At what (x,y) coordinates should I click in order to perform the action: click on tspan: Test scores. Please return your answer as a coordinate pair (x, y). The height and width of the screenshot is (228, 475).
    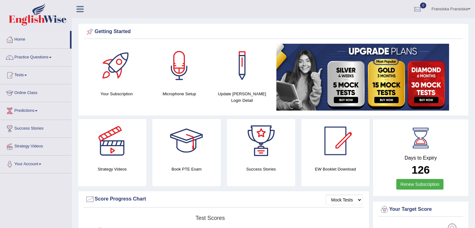
    Looking at the image, I should click on (210, 218).